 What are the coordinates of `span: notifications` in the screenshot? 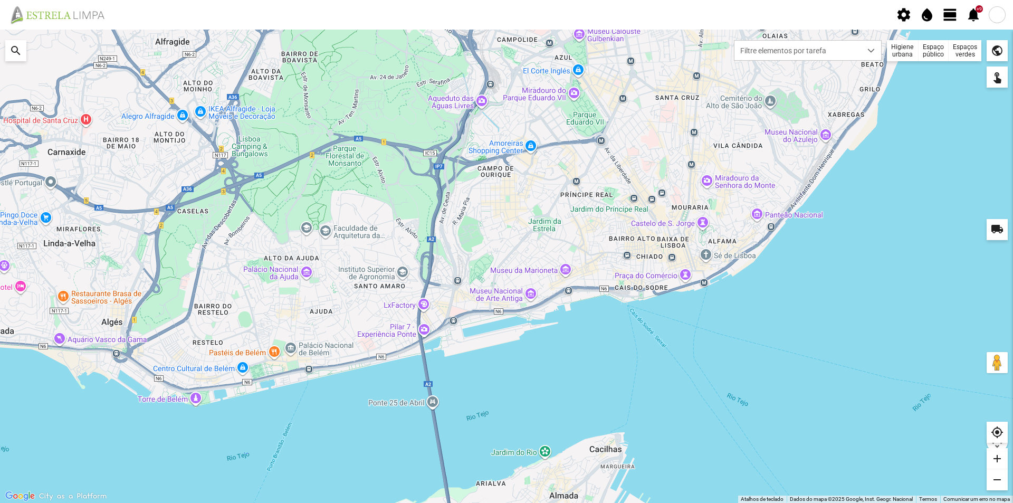 It's located at (974, 15).